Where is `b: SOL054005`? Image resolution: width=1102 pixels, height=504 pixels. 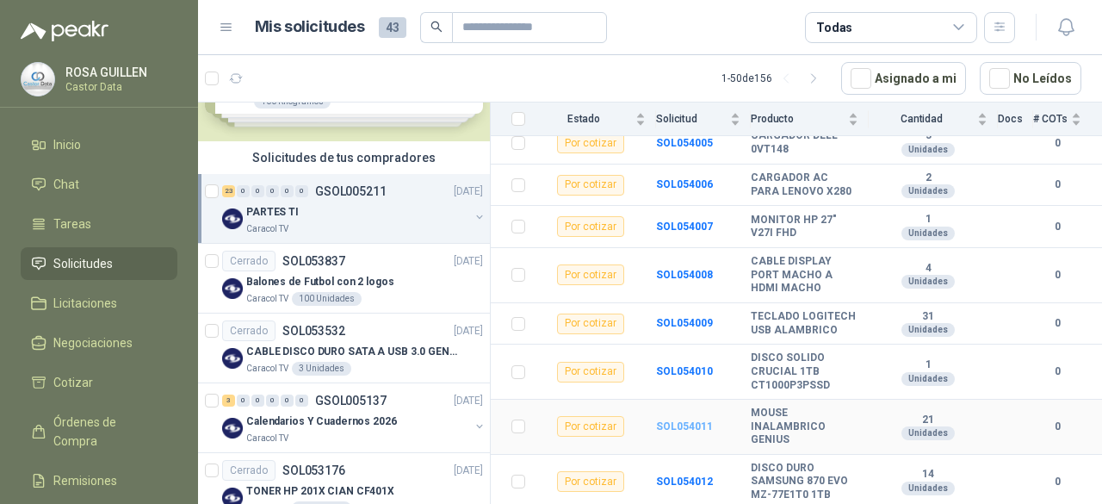 b: SOL054005 is located at coordinates (685, 143).